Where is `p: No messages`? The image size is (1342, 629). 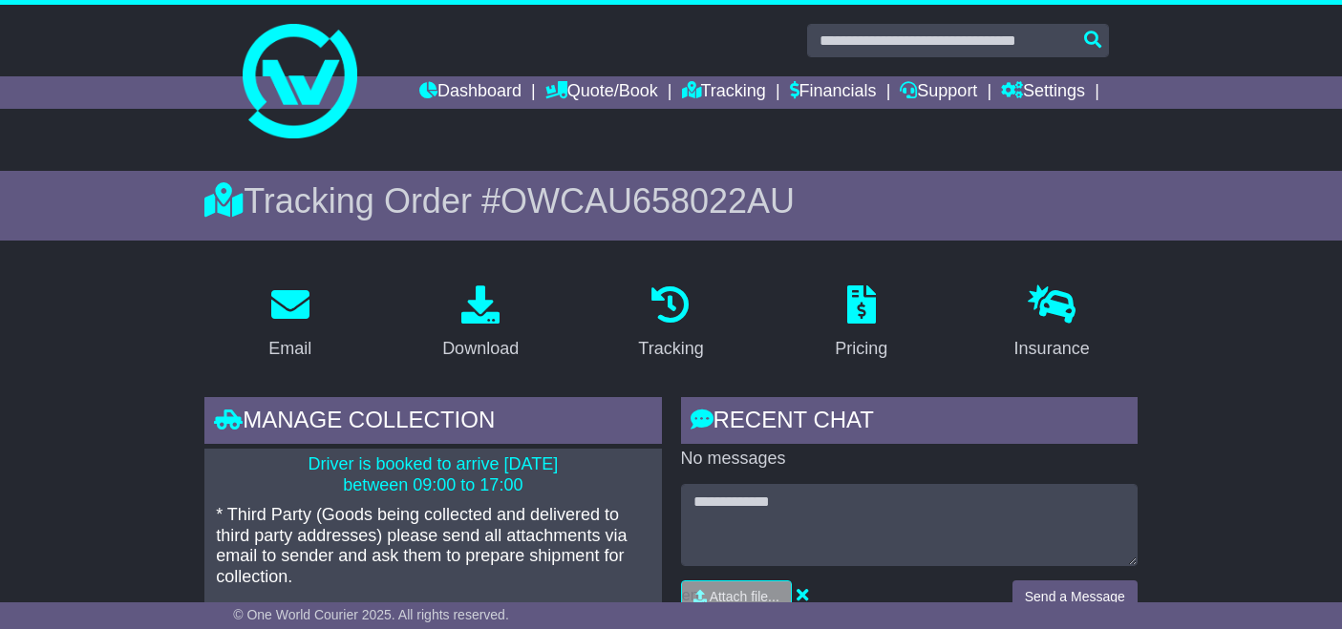 p: No messages is located at coordinates (909, 459).